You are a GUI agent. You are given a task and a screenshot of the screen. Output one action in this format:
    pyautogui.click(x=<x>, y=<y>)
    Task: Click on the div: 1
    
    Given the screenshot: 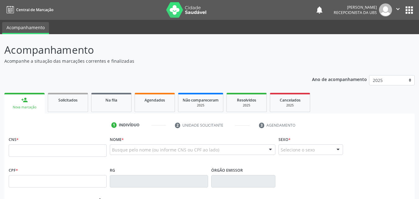 What is the action you would take?
    pyautogui.click(x=114, y=125)
    